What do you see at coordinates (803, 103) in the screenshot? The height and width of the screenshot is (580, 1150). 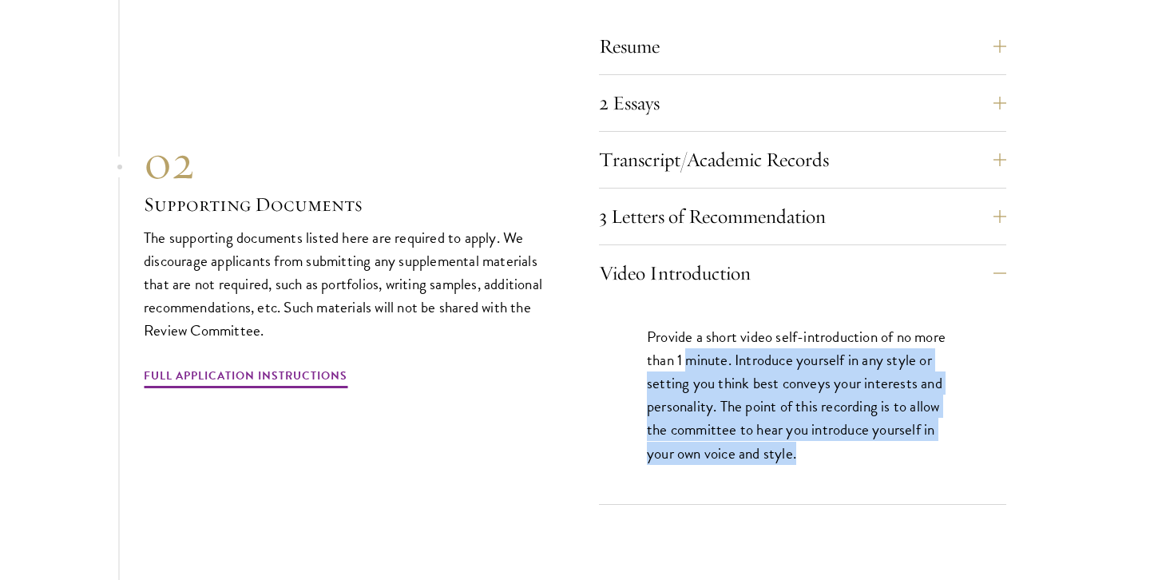 I see `button: 2 Essays` at bounding box center [803, 103].